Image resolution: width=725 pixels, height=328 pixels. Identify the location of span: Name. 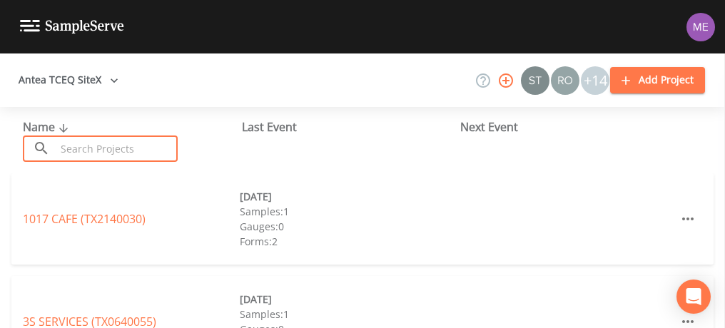
(47, 127).